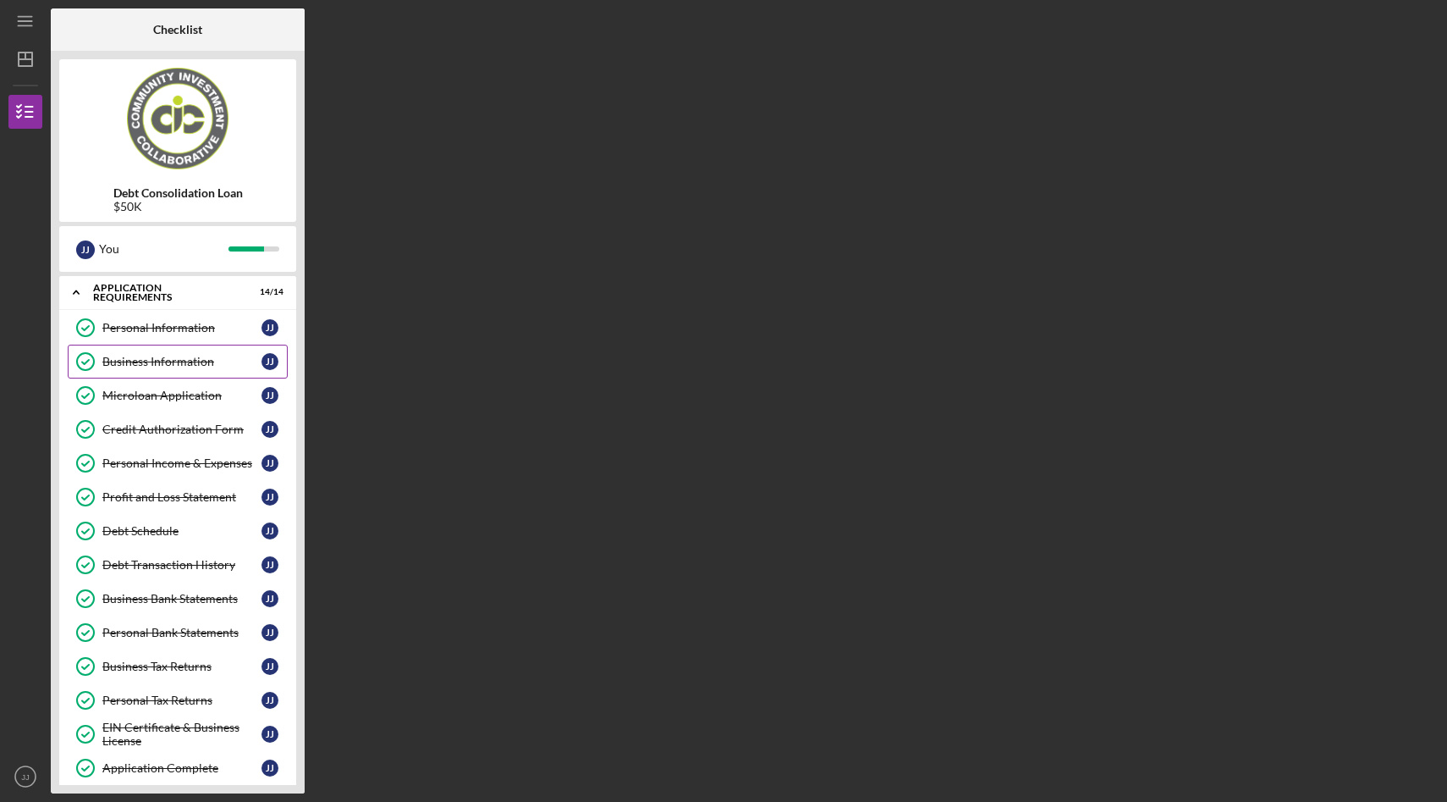  Describe the element at coordinates (178, 632) in the screenshot. I see `a: Personal Bank StatementsJJ` at that location.